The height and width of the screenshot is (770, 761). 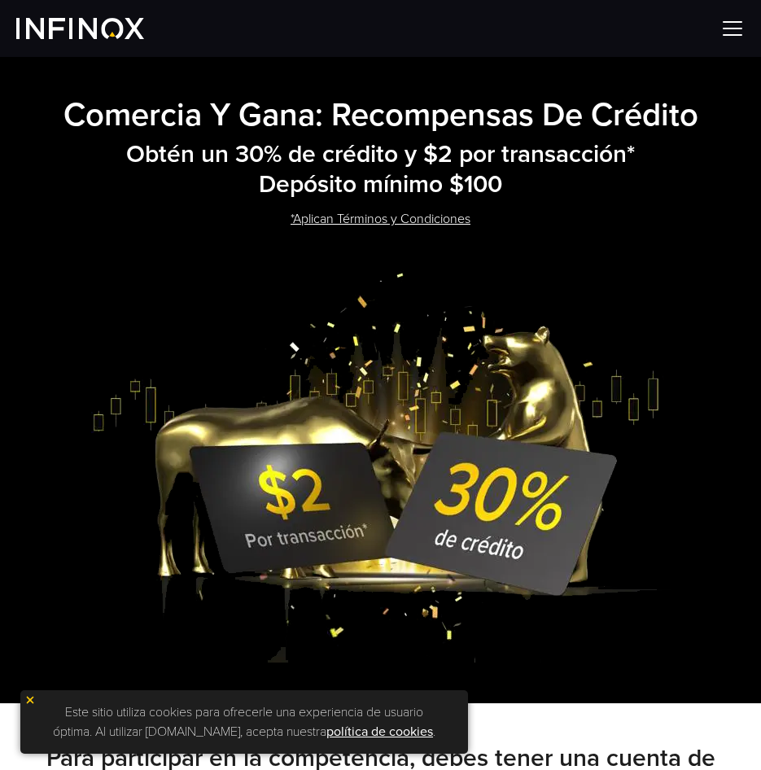 I want to click on a: *Aplican Términos y Condiciones, so click(x=380, y=219).